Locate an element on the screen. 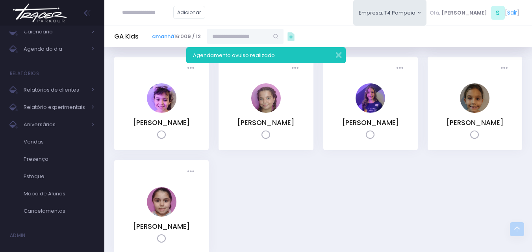 This screenshot has width=532, height=252. a: Sofia Ramos Roman Torres is located at coordinates (474, 111).